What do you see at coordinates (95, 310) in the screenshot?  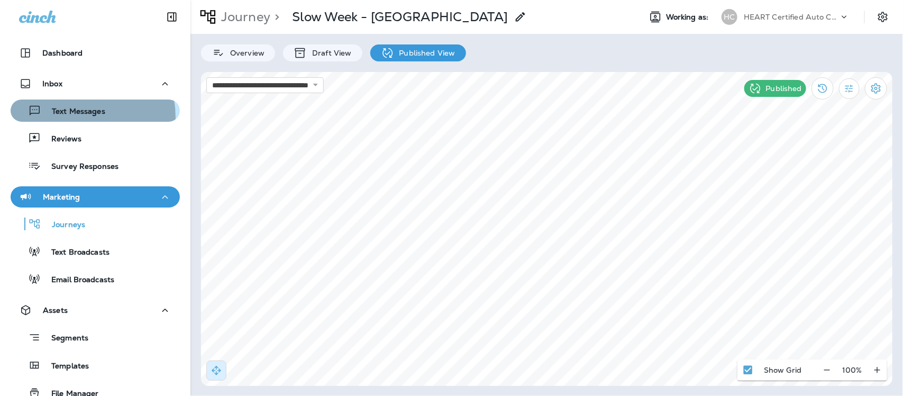 I see `button: Assets` at bounding box center [95, 310].